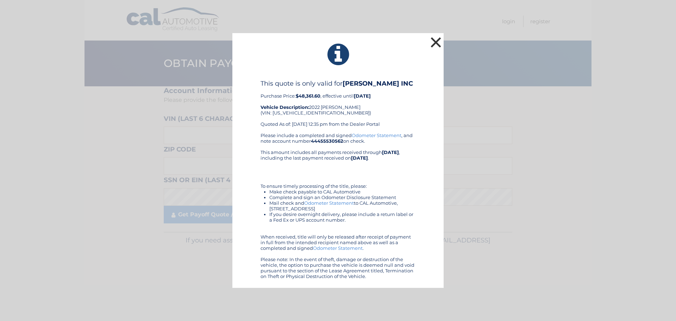  I want to click on h4: This quote is only valid for, so click(338, 83).